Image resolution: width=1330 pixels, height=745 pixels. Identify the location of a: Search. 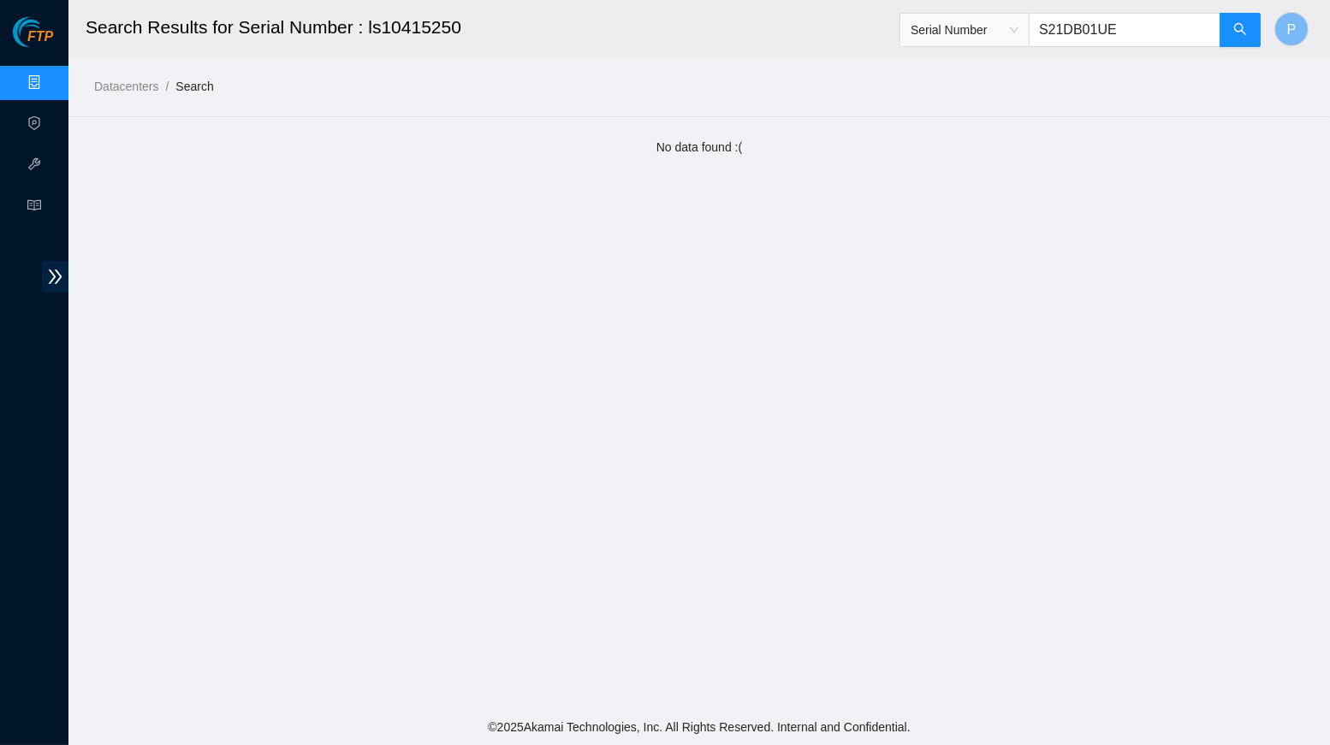
(194, 86).